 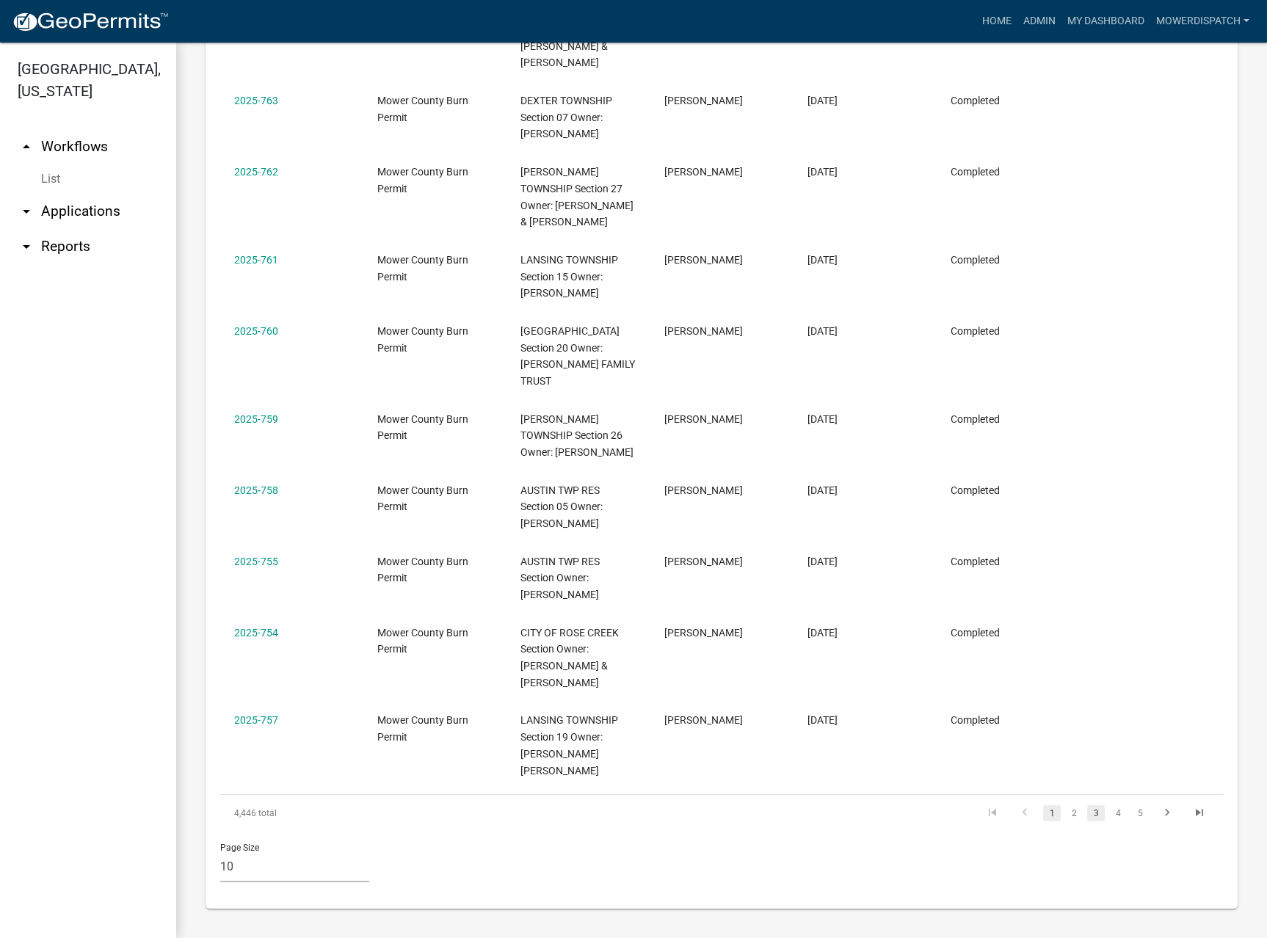 What do you see at coordinates (1025, 814) in the screenshot?
I see `a: go to previous page` at bounding box center [1025, 814].